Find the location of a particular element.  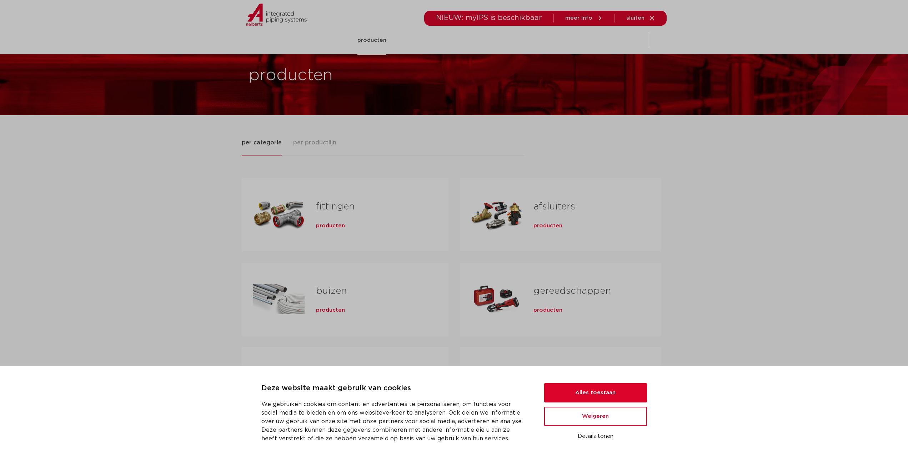

span: sluiten is located at coordinates (635, 18).